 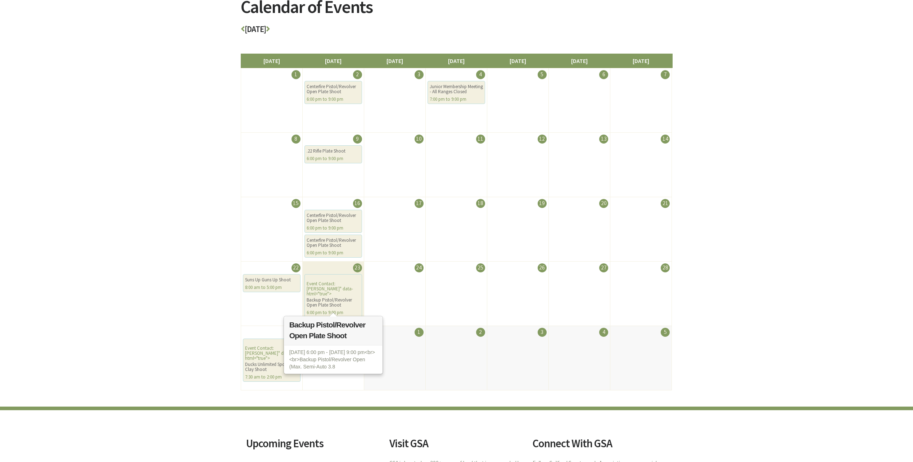 What do you see at coordinates (272, 288) in the screenshot?
I see `div: 8:00 am to 5:00 pm` at bounding box center [272, 288].